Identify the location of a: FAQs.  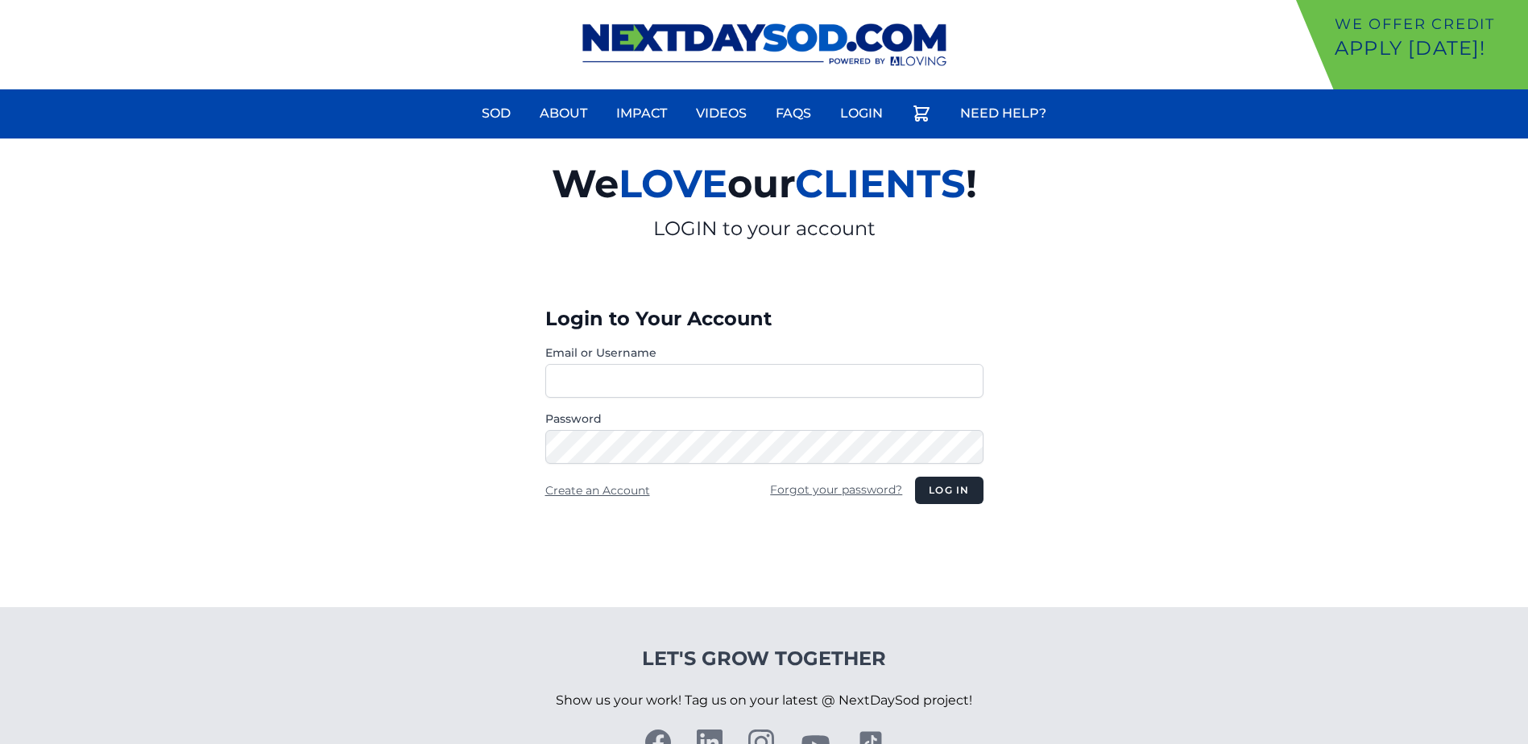
(793, 114).